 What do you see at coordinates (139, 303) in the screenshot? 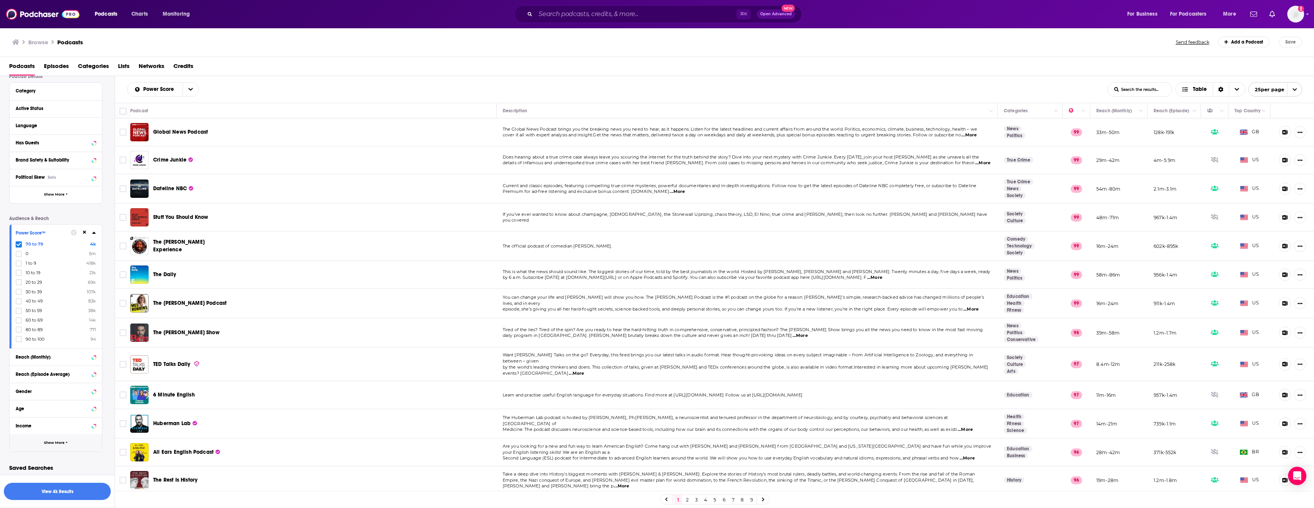
I see `a: The Mel Robbins Podcast` at bounding box center [139, 303].